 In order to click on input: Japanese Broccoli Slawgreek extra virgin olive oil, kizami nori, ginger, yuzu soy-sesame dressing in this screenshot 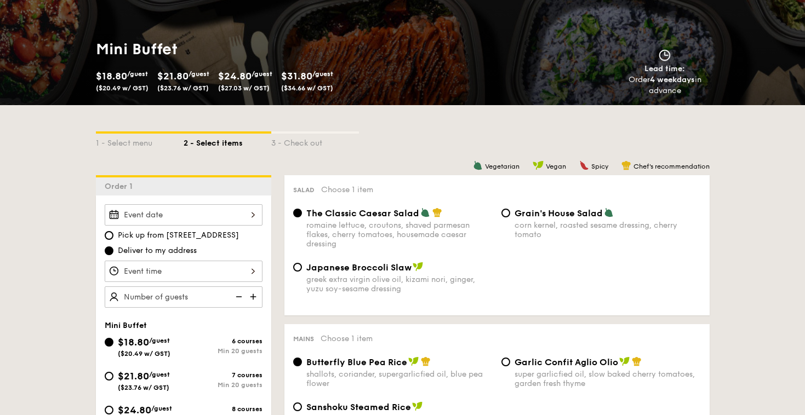, I will do `click(297, 267)`.